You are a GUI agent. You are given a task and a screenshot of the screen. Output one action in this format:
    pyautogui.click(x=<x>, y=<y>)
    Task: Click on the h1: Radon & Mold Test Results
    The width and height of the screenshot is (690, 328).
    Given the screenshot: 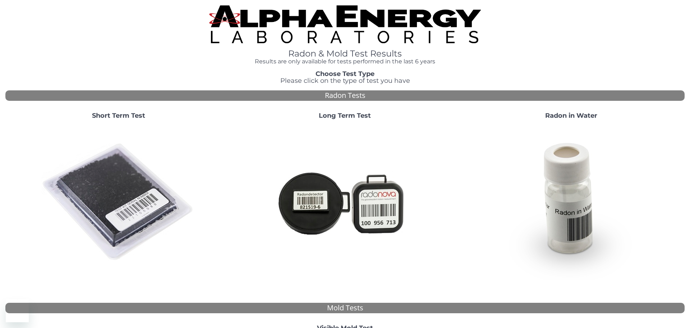 What is the action you would take?
    pyautogui.click(x=345, y=54)
    